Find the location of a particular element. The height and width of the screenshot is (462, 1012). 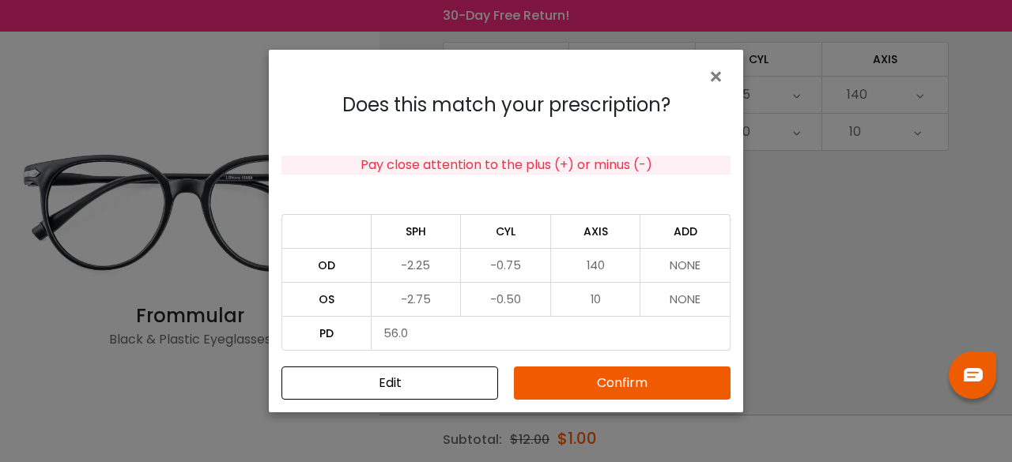

td: AXIS is located at coordinates (596, 231).